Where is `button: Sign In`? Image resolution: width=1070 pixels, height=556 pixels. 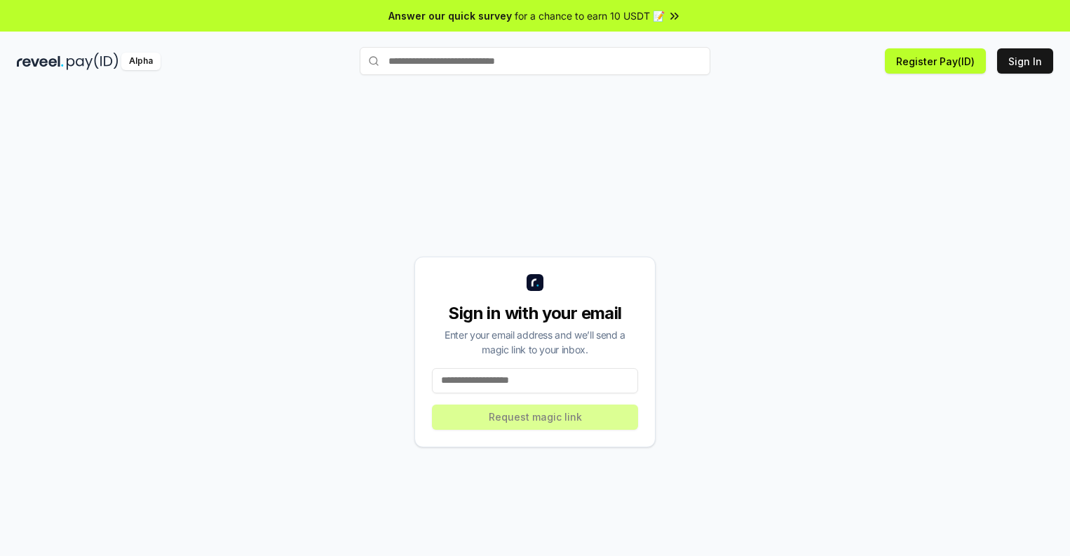 button: Sign In is located at coordinates (1025, 61).